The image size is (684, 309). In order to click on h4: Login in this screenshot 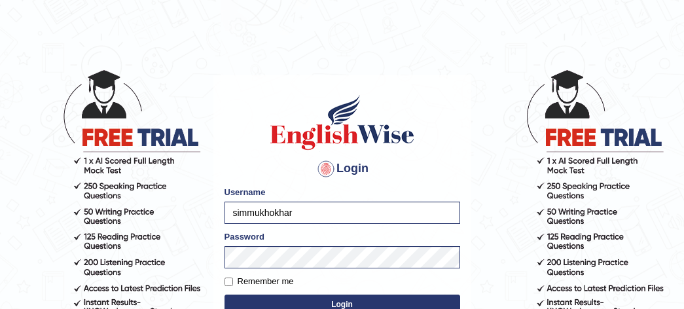, I will do `click(342, 169)`.